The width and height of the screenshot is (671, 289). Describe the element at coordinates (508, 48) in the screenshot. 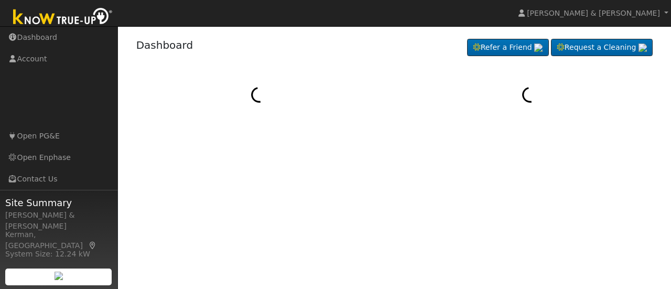

I see `a: Refer a Friend` at that location.